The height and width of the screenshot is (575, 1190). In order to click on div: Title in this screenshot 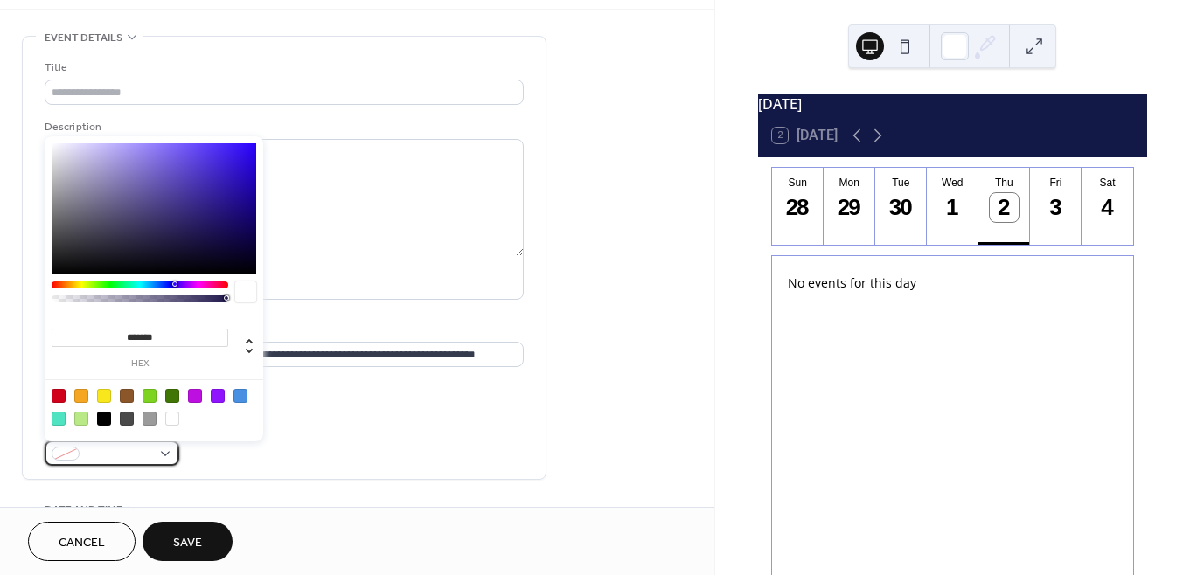, I will do `click(282, 67)`.